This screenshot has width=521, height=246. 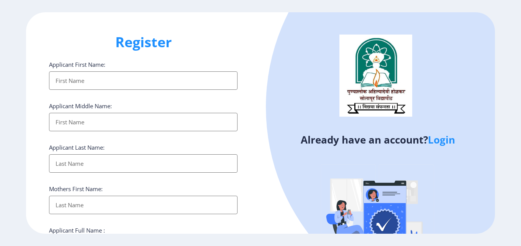 I want to click on h4: Already have an account?, so click(x=378, y=139).